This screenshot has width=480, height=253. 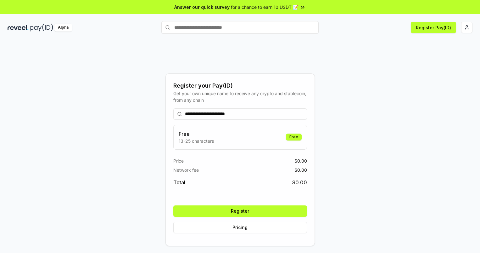 I want to click on div: Register your Pay(ID), so click(x=240, y=86).